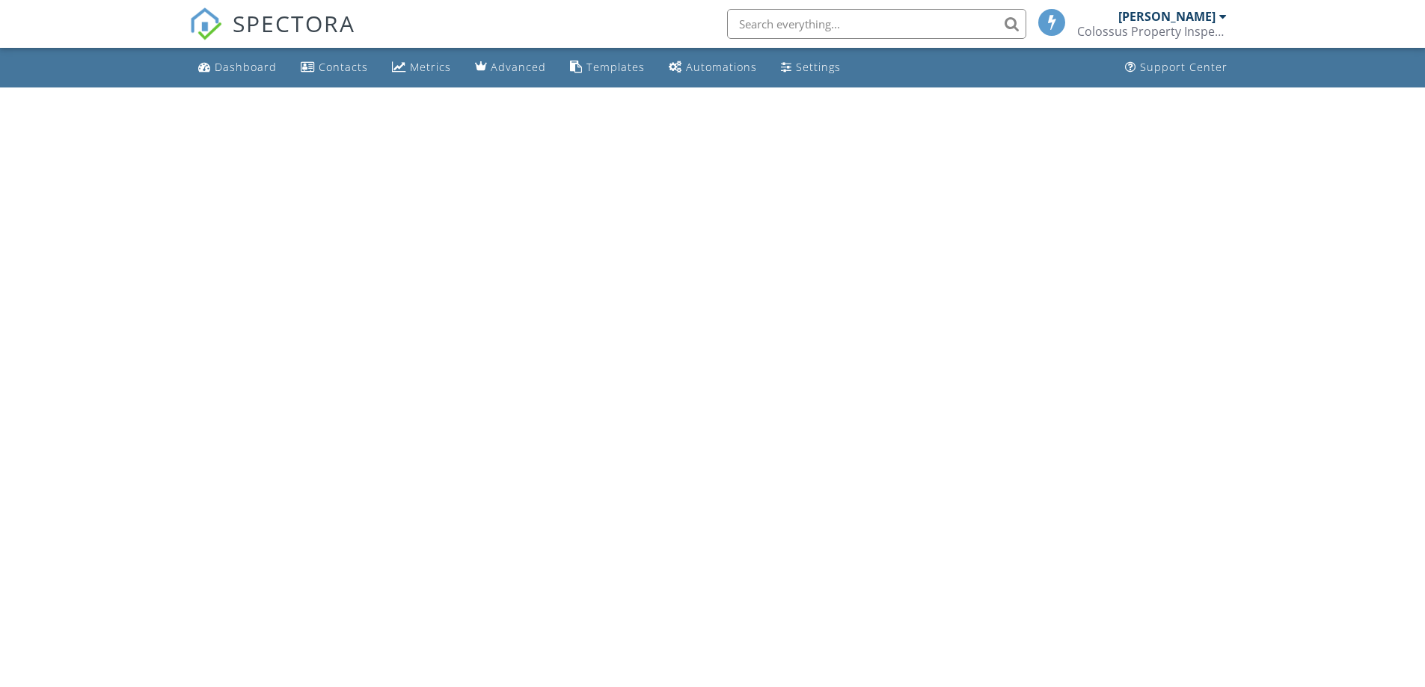  Describe the element at coordinates (430, 67) in the screenshot. I see `div: Metrics` at that location.